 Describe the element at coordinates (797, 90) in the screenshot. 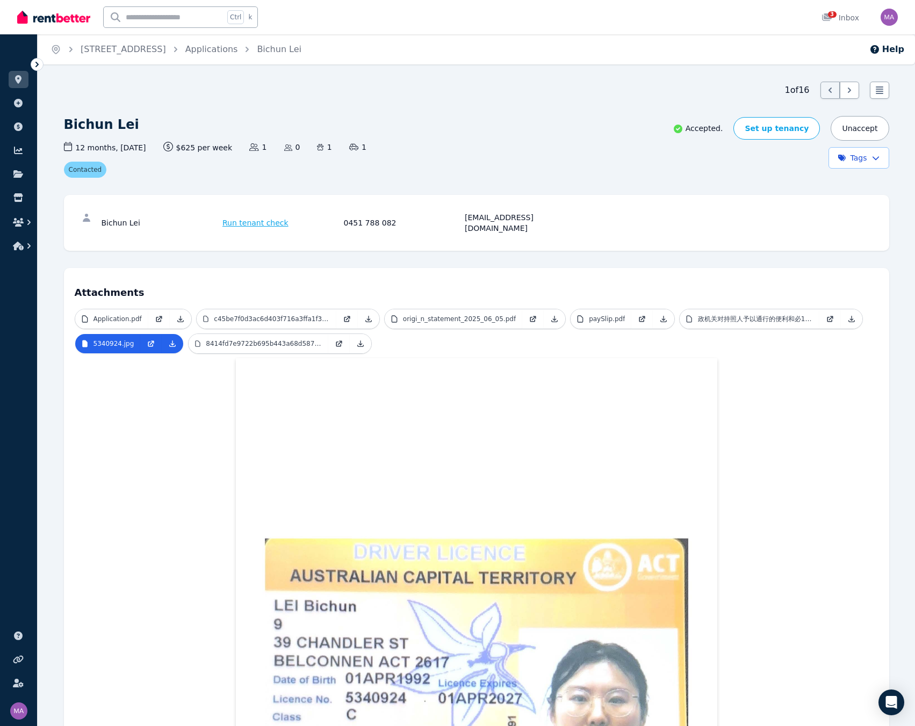

I see `span: 1 of 16` at that location.